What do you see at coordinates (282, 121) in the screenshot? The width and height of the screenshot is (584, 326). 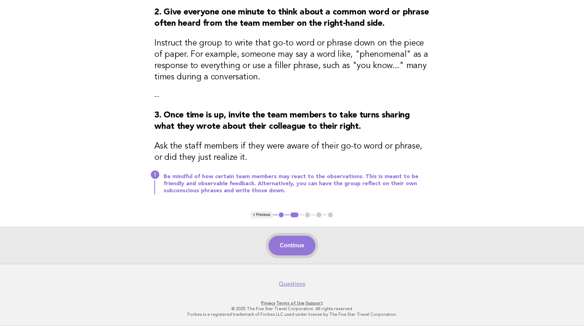 I see `strong: 3. Once time is up, invite the team members to take turns sharing what they wrote about their col...` at bounding box center [282, 121].